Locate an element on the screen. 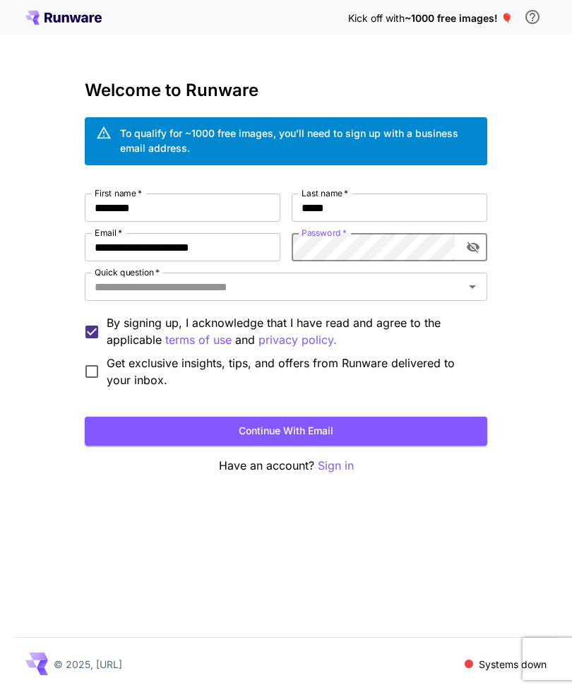 This screenshot has height=690, width=572. span: ~1000 free images! 🎈 is located at coordinates (458, 18).